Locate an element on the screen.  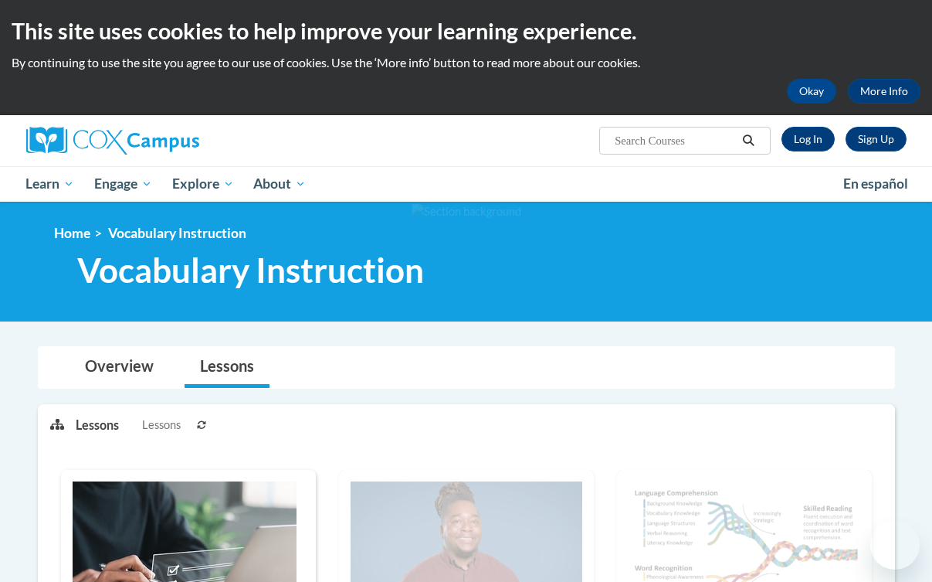
p: By continuing to use the site you agree to our use of cookies. Use the ‘More info’ button to read... is located at coordinates (466, 63).